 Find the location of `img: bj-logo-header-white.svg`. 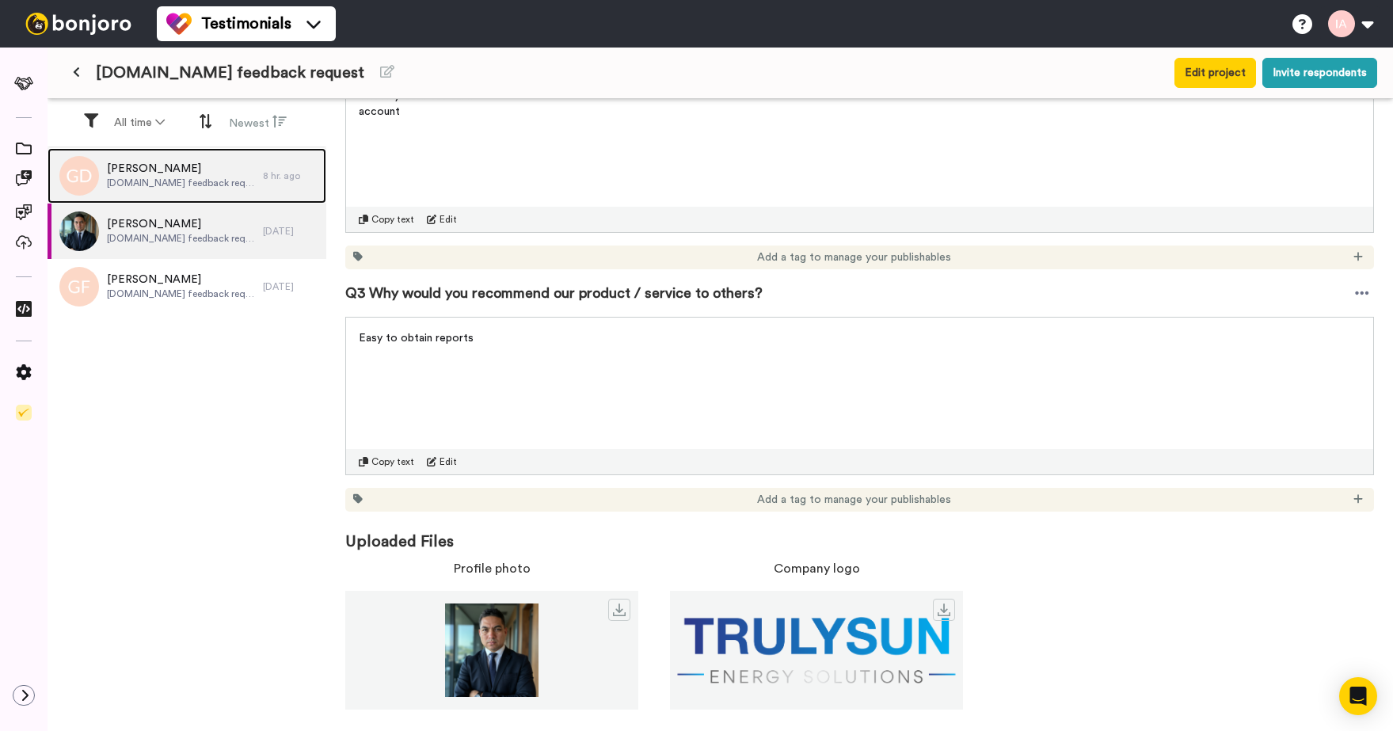

img: bj-logo-header-white.svg is located at coordinates (78, 24).